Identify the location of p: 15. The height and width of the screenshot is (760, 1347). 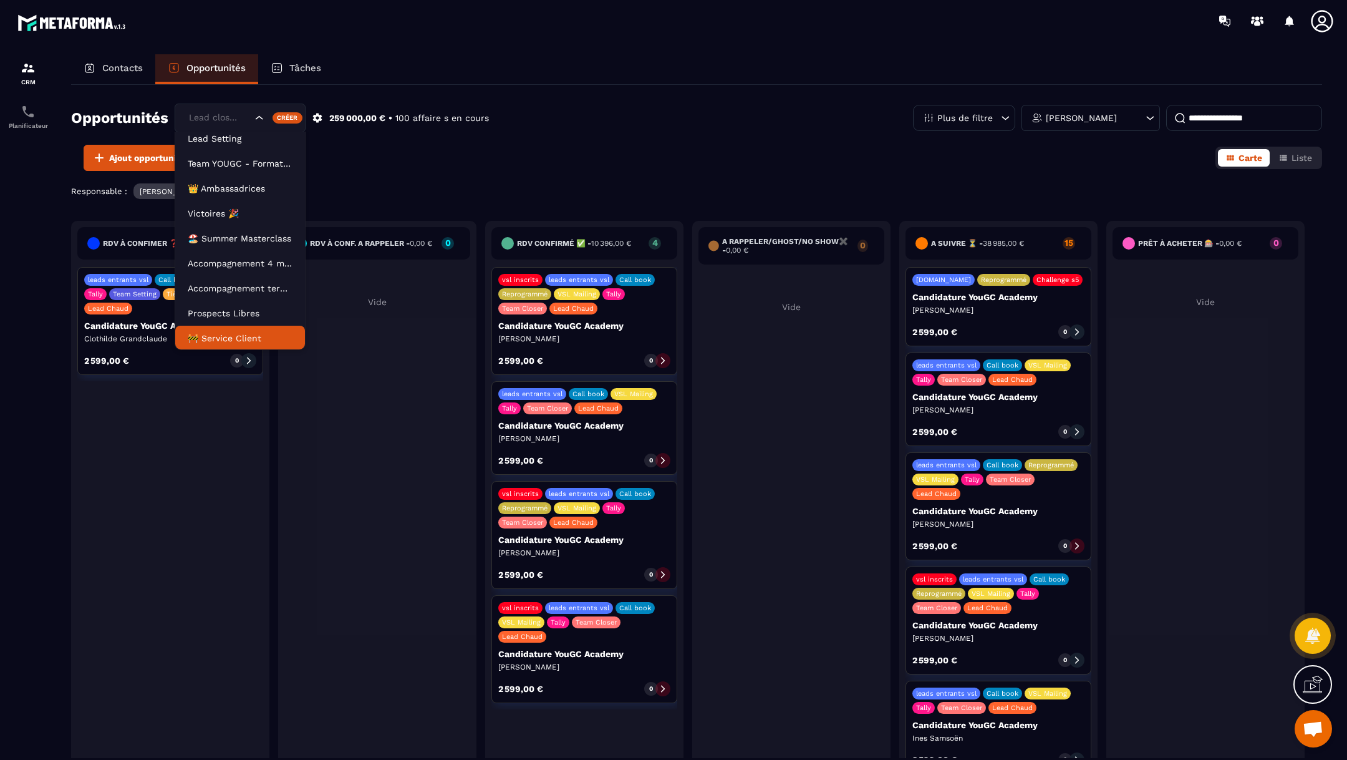
(1069, 243).